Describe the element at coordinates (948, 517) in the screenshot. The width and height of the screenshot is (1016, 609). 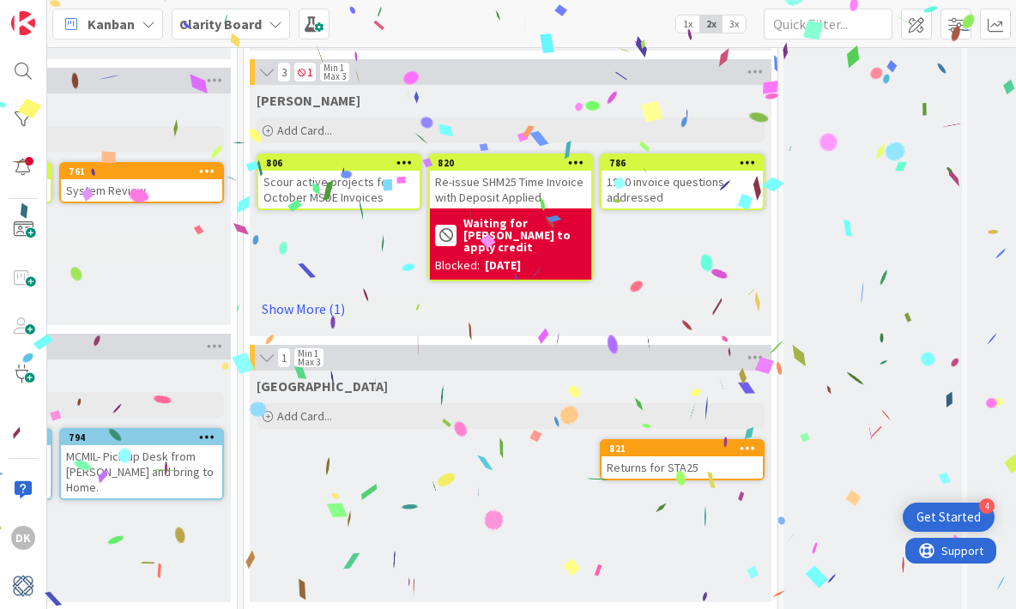
I see `div: Get Started` at that location.